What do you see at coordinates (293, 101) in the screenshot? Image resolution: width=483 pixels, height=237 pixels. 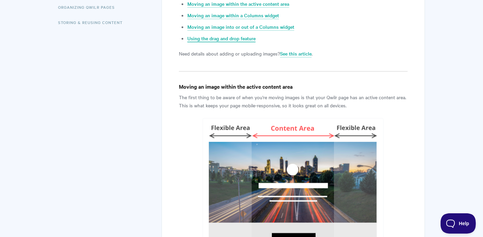 I see `p: The first thing to be aware of when you're moving images is that your Qwilr page has an active co...` at bounding box center [293, 101].